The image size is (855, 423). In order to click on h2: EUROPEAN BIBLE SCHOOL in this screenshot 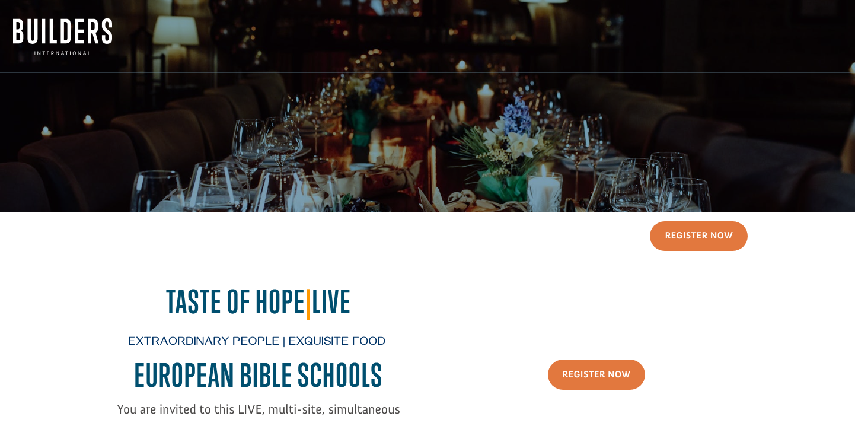, I will do `click(258, 378)`.